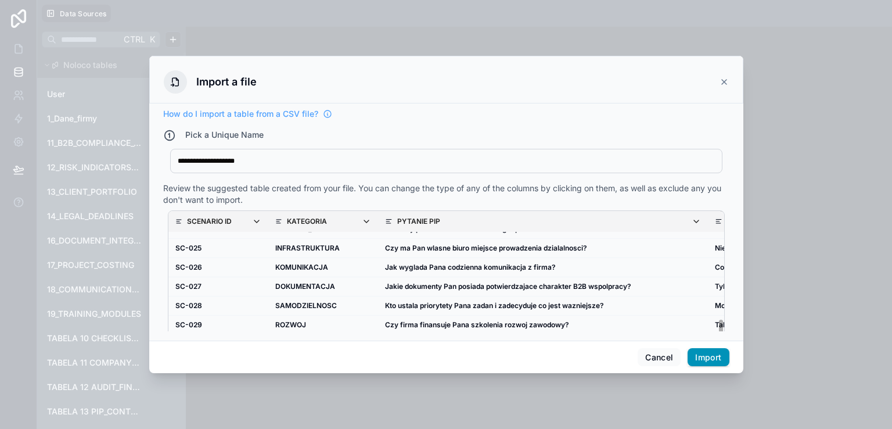  What do you see at coordinates (224, 135) in the screenshot?
I see `h4: Pick a Unique Name` at bounding box center [224, 135].